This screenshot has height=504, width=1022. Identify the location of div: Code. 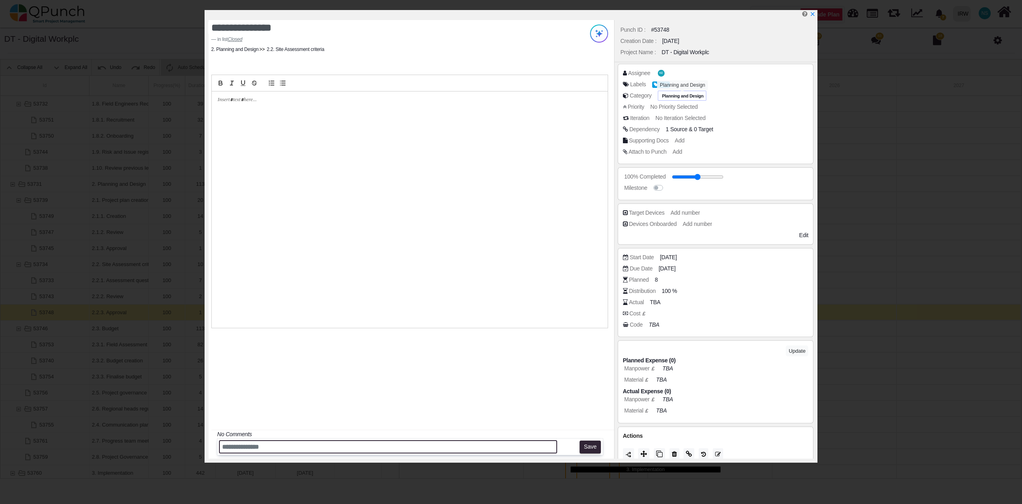
(636, 325).